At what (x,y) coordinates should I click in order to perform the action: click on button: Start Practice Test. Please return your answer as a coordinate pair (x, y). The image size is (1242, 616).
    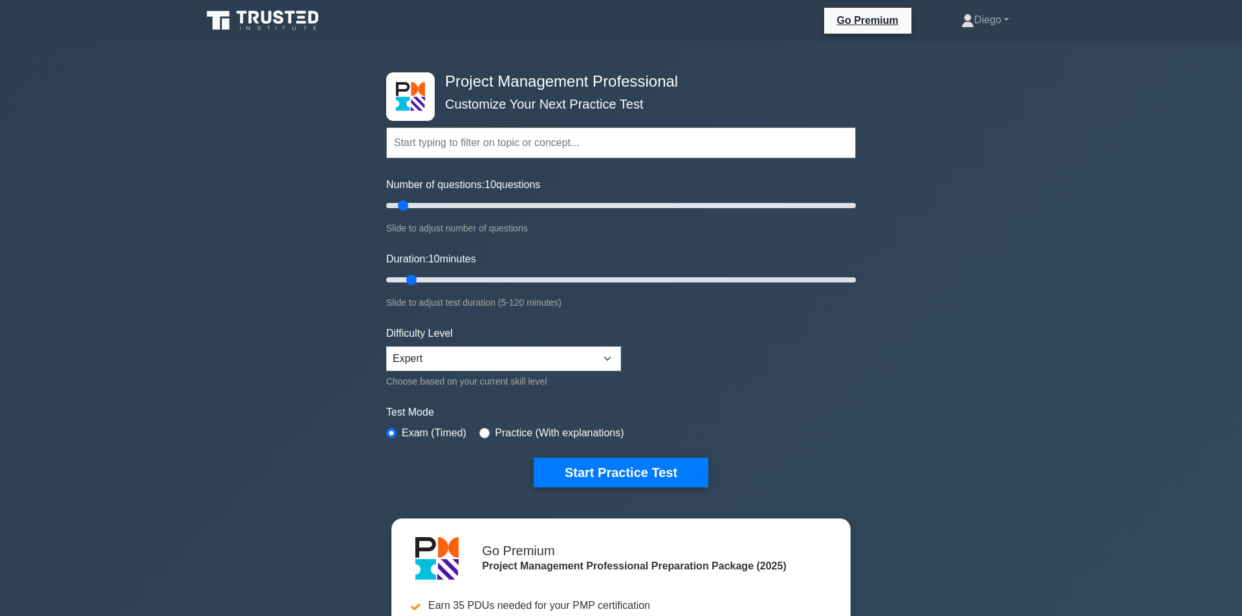
    Looking at the image, I should click on (621, 473).